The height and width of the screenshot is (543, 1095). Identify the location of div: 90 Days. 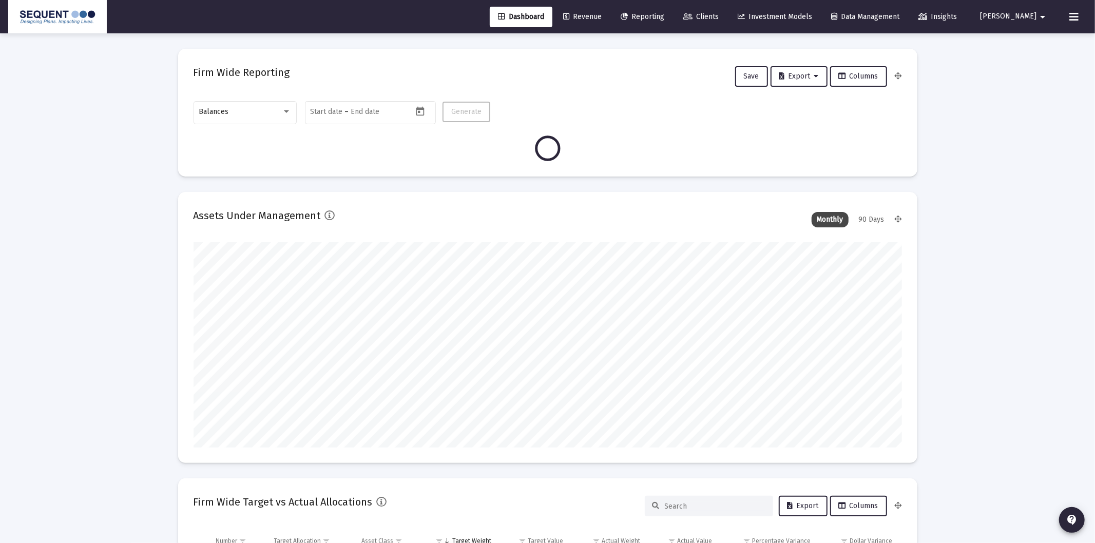
(872, 220).